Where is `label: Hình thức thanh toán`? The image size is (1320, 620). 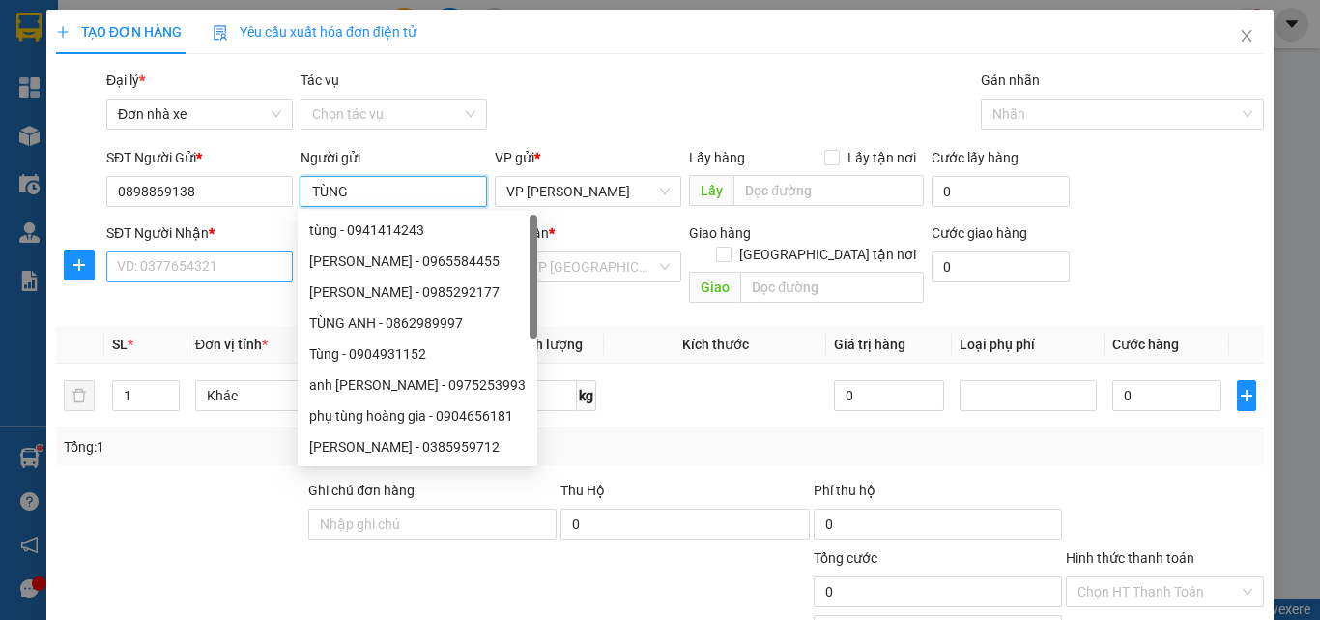
label: Hình thức thanh toán is located at coordinates (1130, 558).